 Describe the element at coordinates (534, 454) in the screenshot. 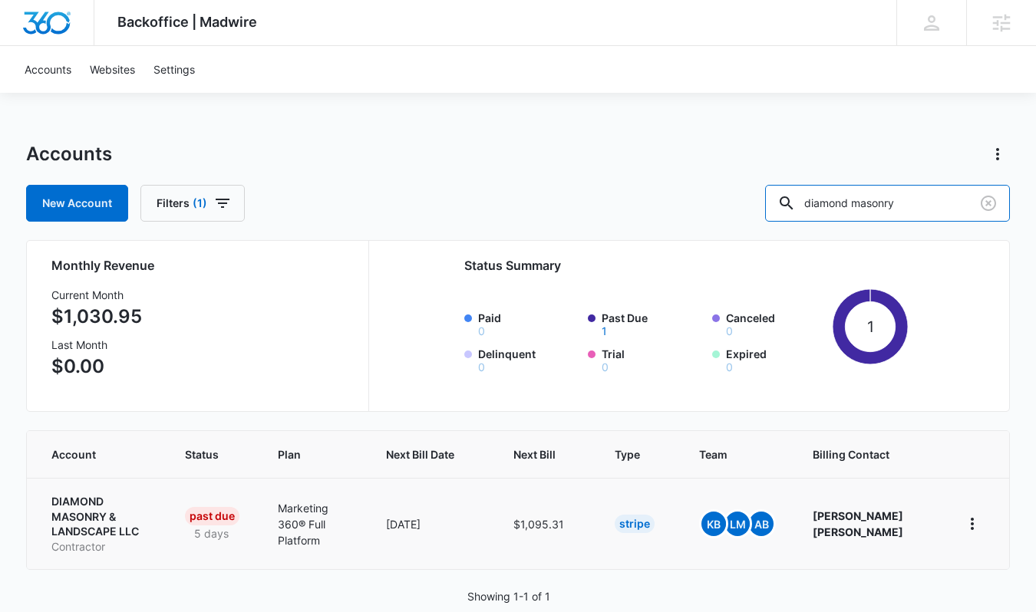

I see `span: Next Bill` at that location.